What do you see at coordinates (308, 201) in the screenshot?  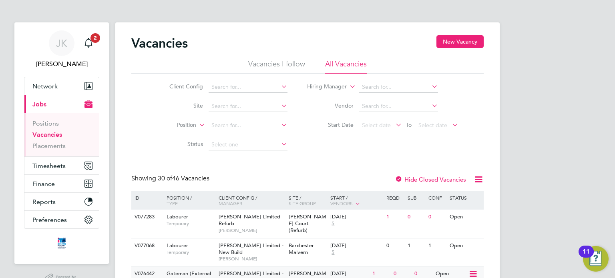 I see `div: Site /` at bounding box center [308, 201].